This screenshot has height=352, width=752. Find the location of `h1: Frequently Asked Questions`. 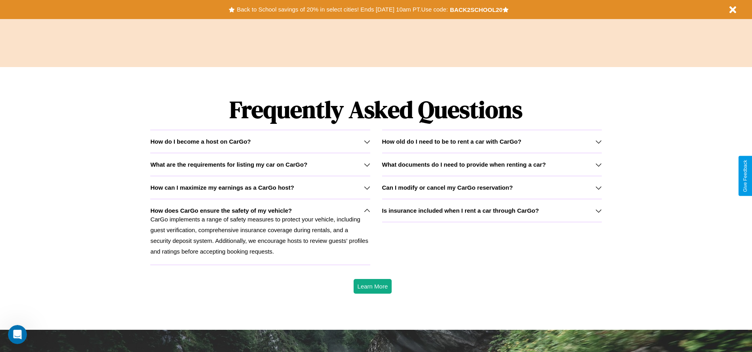

h1: Frequently Asked Questions is located at coordinates (376, 109).